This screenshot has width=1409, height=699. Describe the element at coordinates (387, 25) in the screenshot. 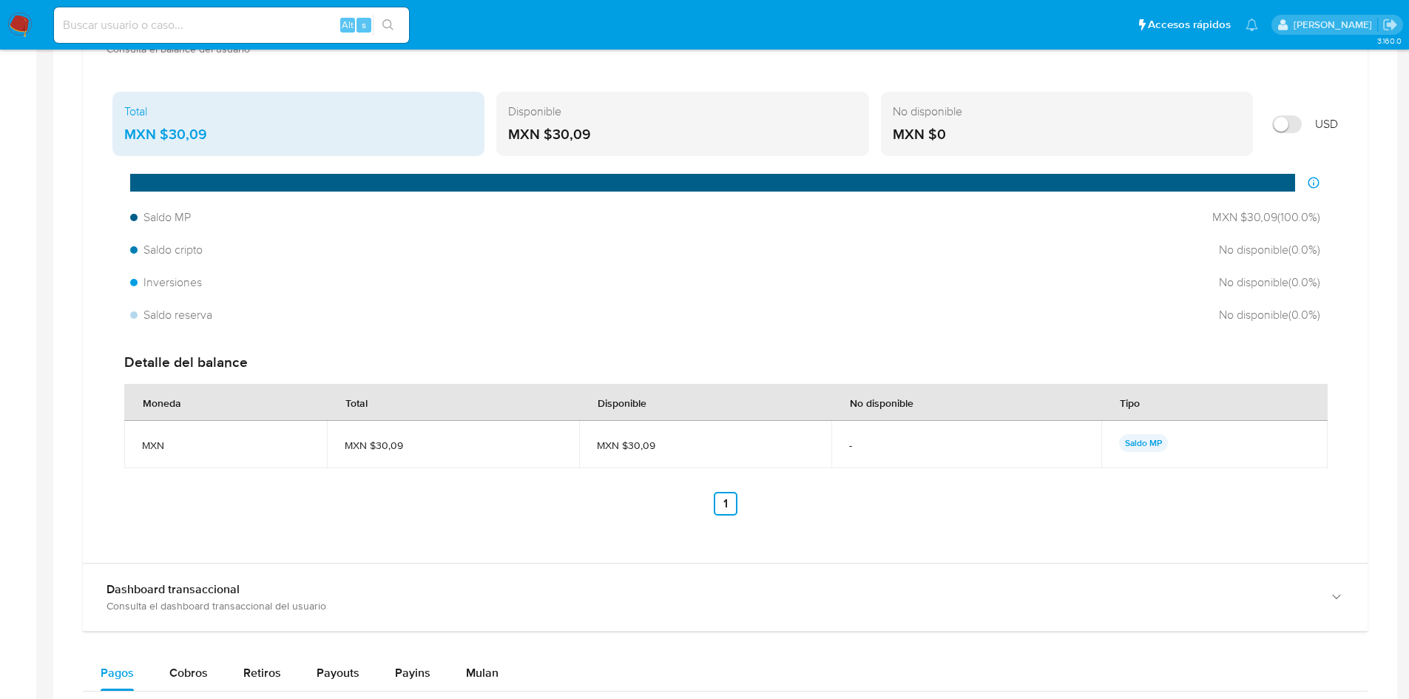

I see `button: search-icon` at that location.